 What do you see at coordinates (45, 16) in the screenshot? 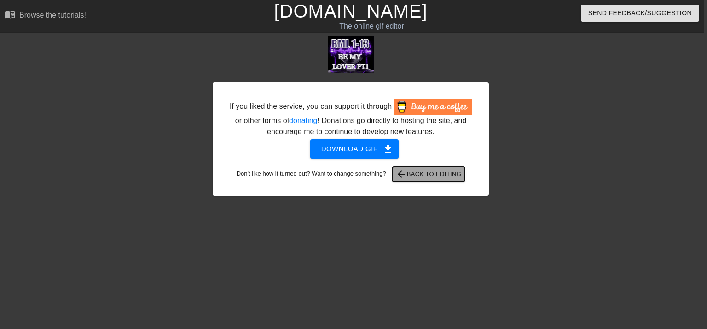
I see `a: Browse the tutorials!` at bounding box center [45, 16].